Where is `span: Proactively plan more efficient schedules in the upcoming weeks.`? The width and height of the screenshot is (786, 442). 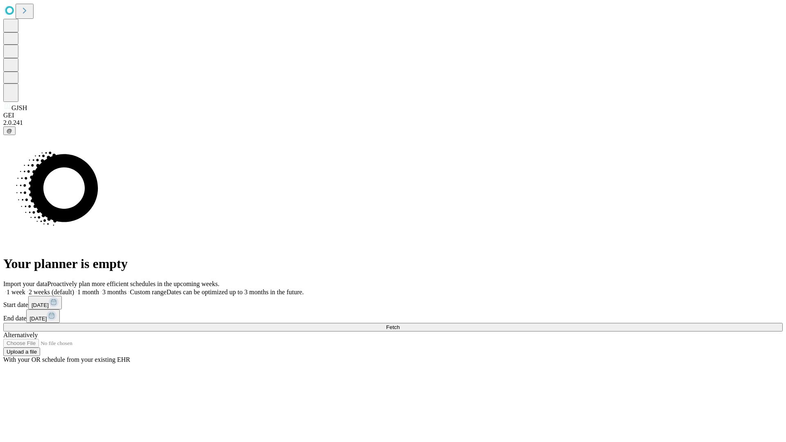
span: Proactively plan more efficient schedules in the upcoming weeks. is located at coordinates (133, 284).